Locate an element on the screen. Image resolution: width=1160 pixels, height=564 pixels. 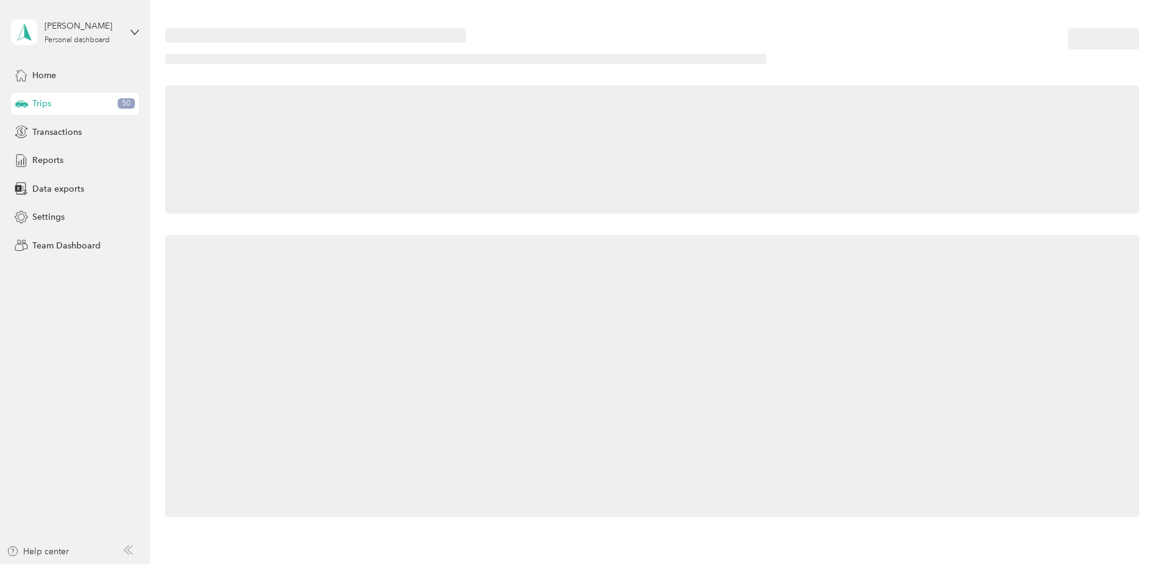
span: Data exports is located at coordinates (58, 188).